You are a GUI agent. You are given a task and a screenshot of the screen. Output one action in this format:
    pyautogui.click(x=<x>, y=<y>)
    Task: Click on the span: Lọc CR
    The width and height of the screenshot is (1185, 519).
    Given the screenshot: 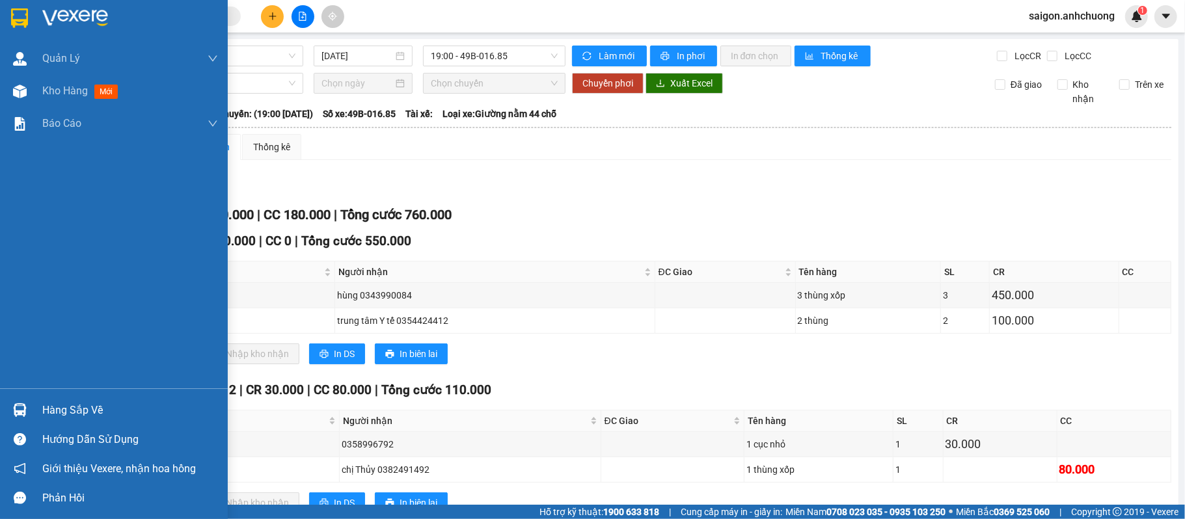 What is the action you would take?
    pyautogui.click(x=1027, y=56)
    